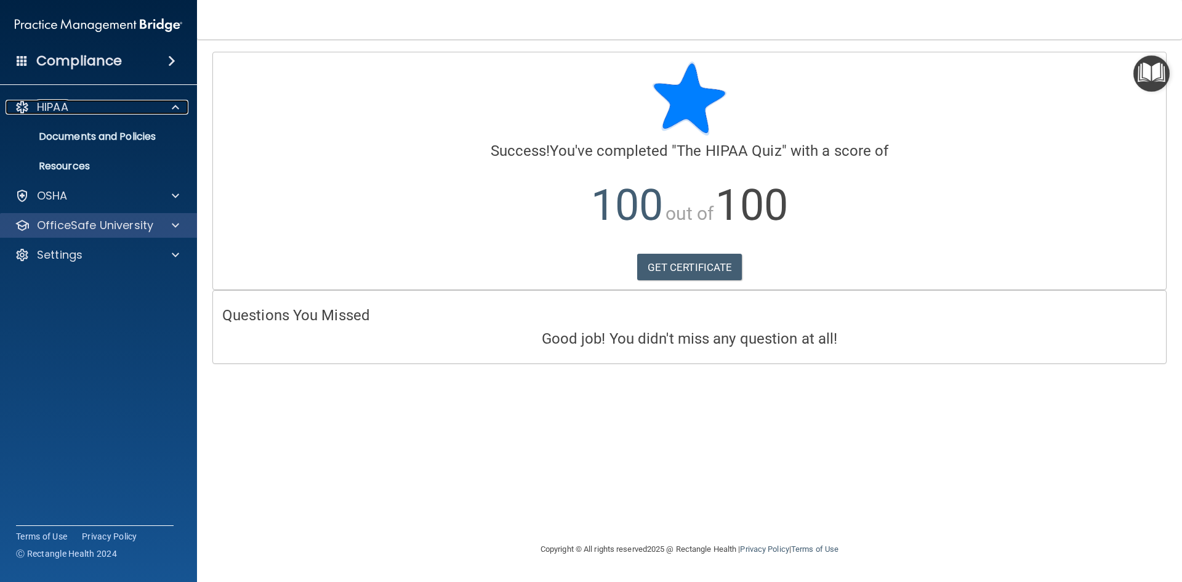 This screenshot has height=582, width=1182. I want to click on p: Documents and Policies, so click(92, 137).